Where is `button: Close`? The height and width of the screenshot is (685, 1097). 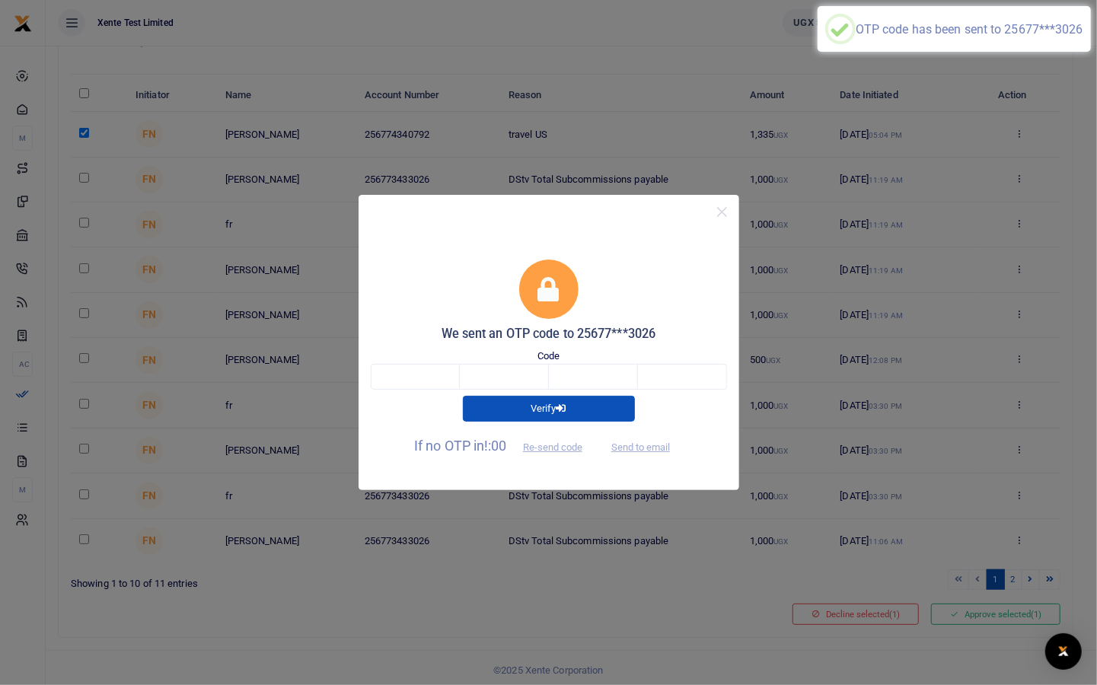 button: Close is located at coordinates (722, 212).